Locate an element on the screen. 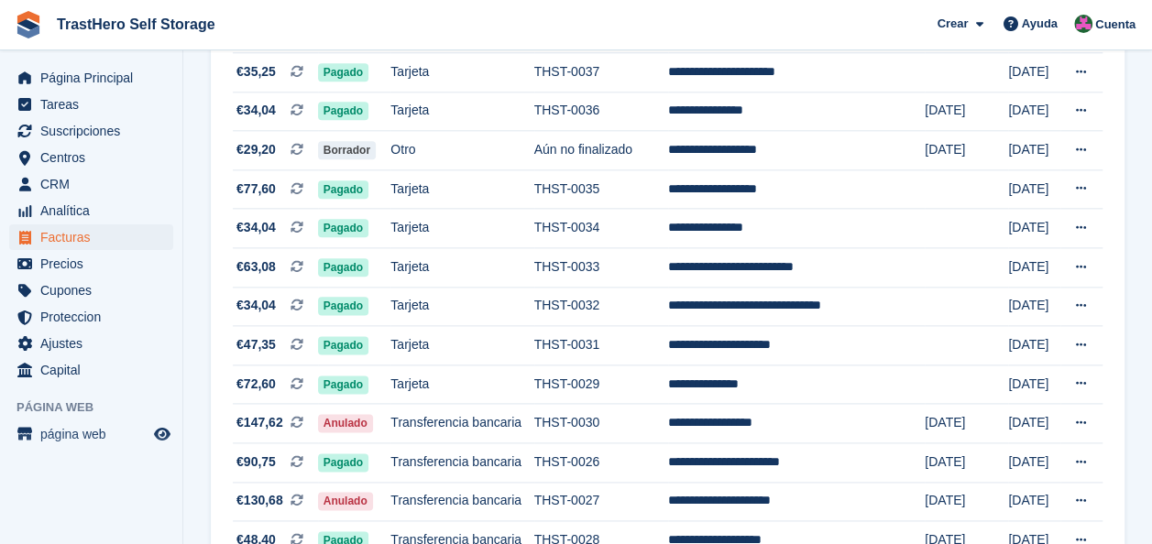 The image size is (1152, 544). td: THST-0034 is located at coordinates (601, 228).